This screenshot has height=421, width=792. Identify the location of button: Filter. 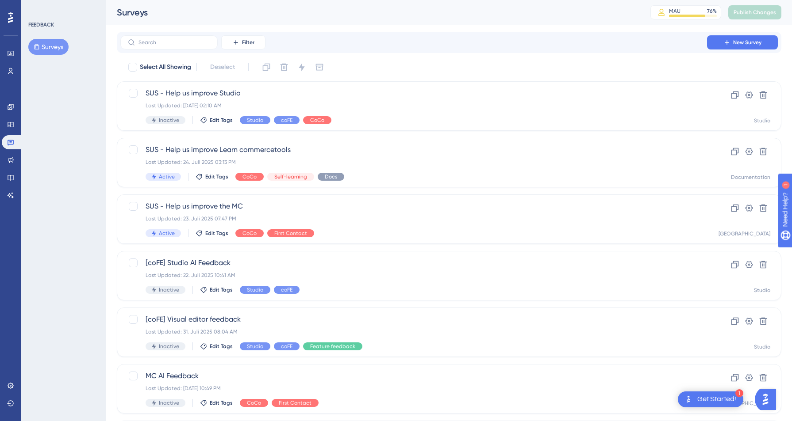
(243, 42).